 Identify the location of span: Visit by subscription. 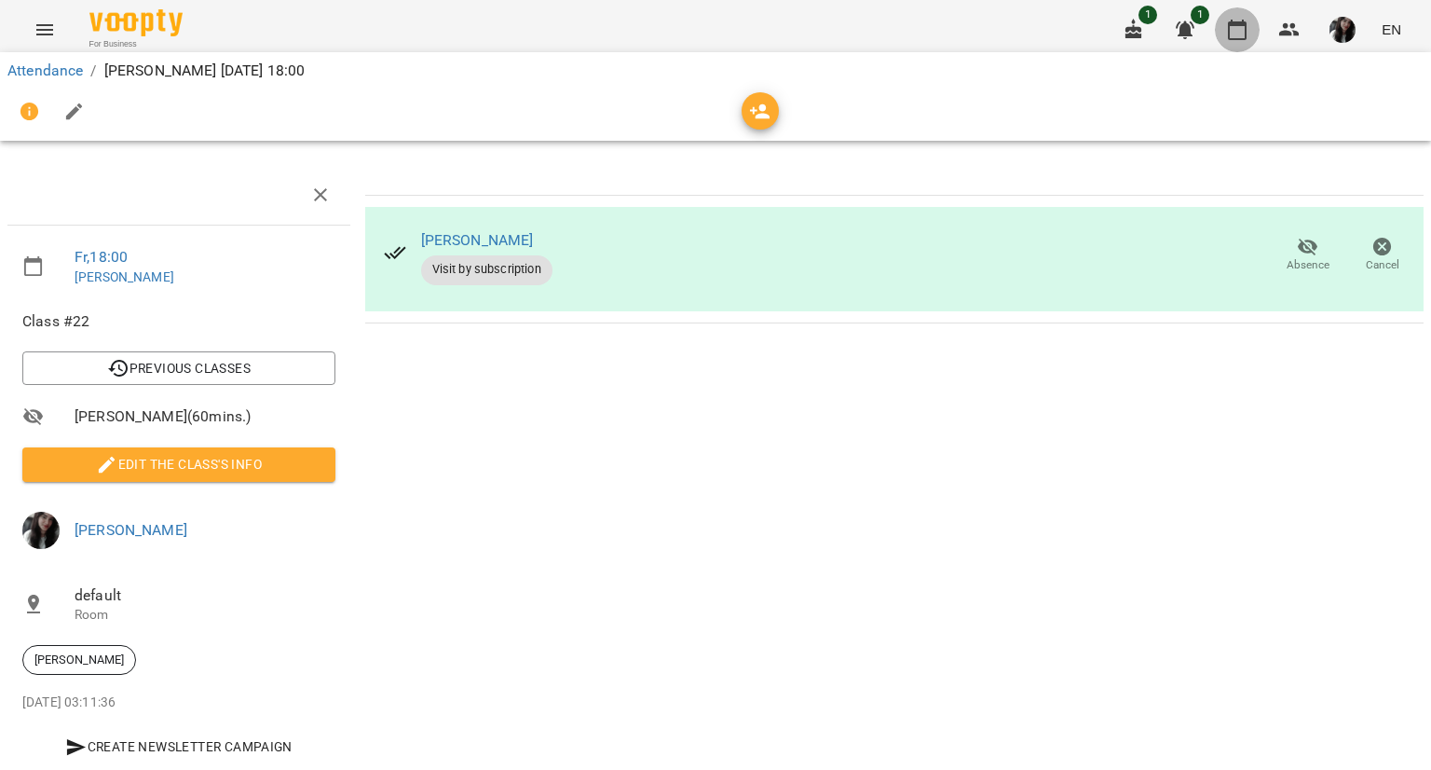
(486, 269).